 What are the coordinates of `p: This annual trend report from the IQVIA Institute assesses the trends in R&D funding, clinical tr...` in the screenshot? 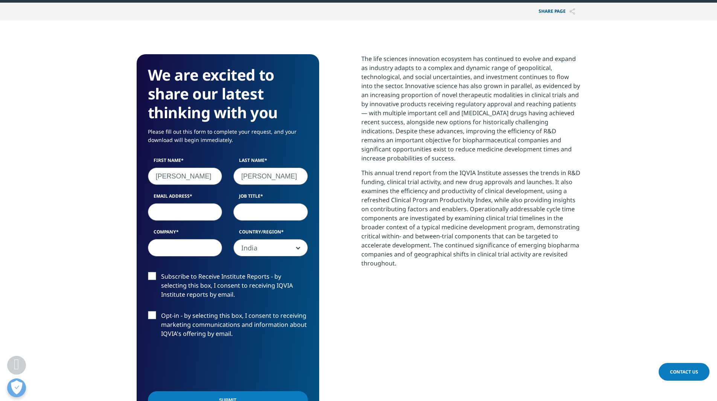 It's located at (471, 221).